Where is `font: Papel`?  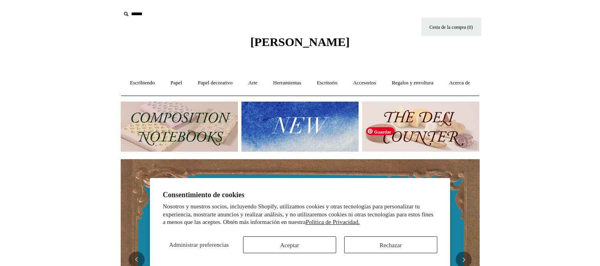 font: Papel is located at coordinates (176, 82).